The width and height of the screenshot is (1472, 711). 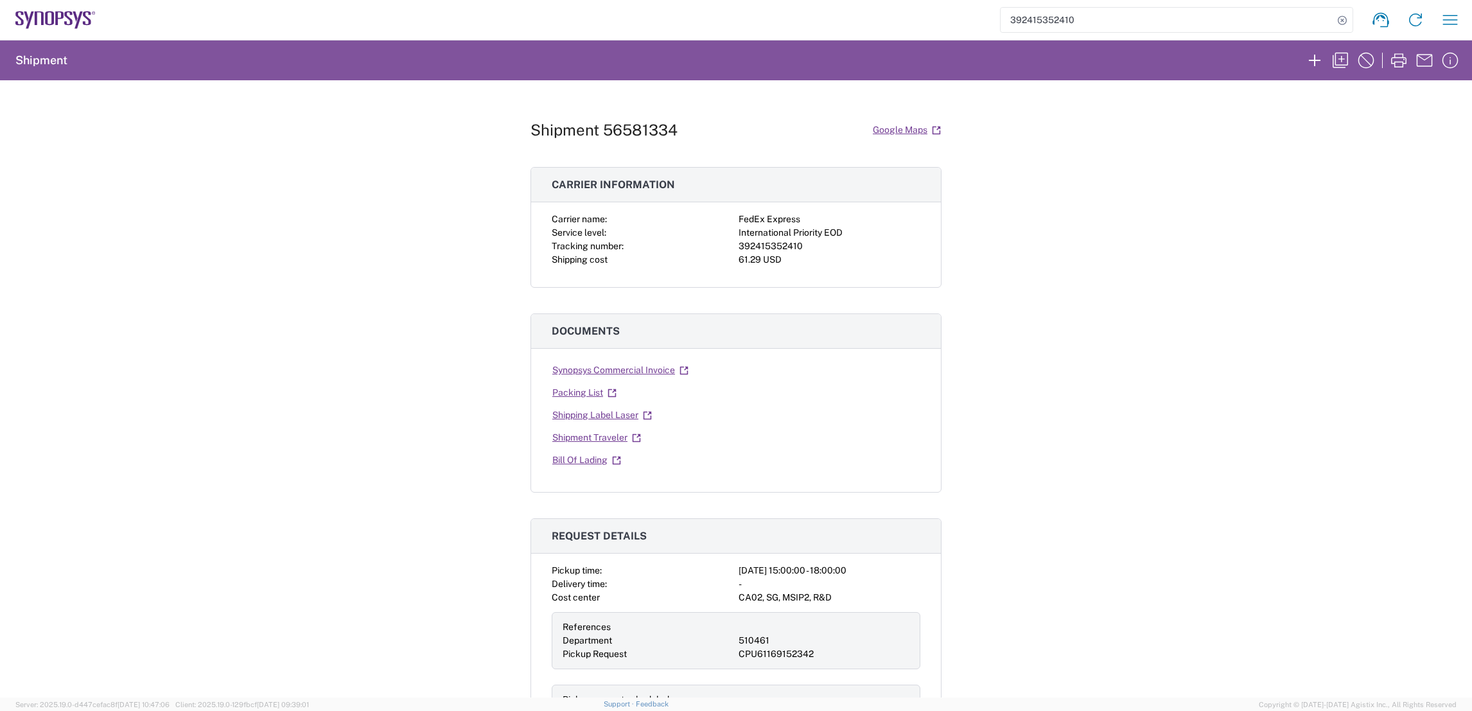 What do you see at coordinates (907, 130) in the screenshot?
I see `a: Google Maps` at bounding box center [907, 130].